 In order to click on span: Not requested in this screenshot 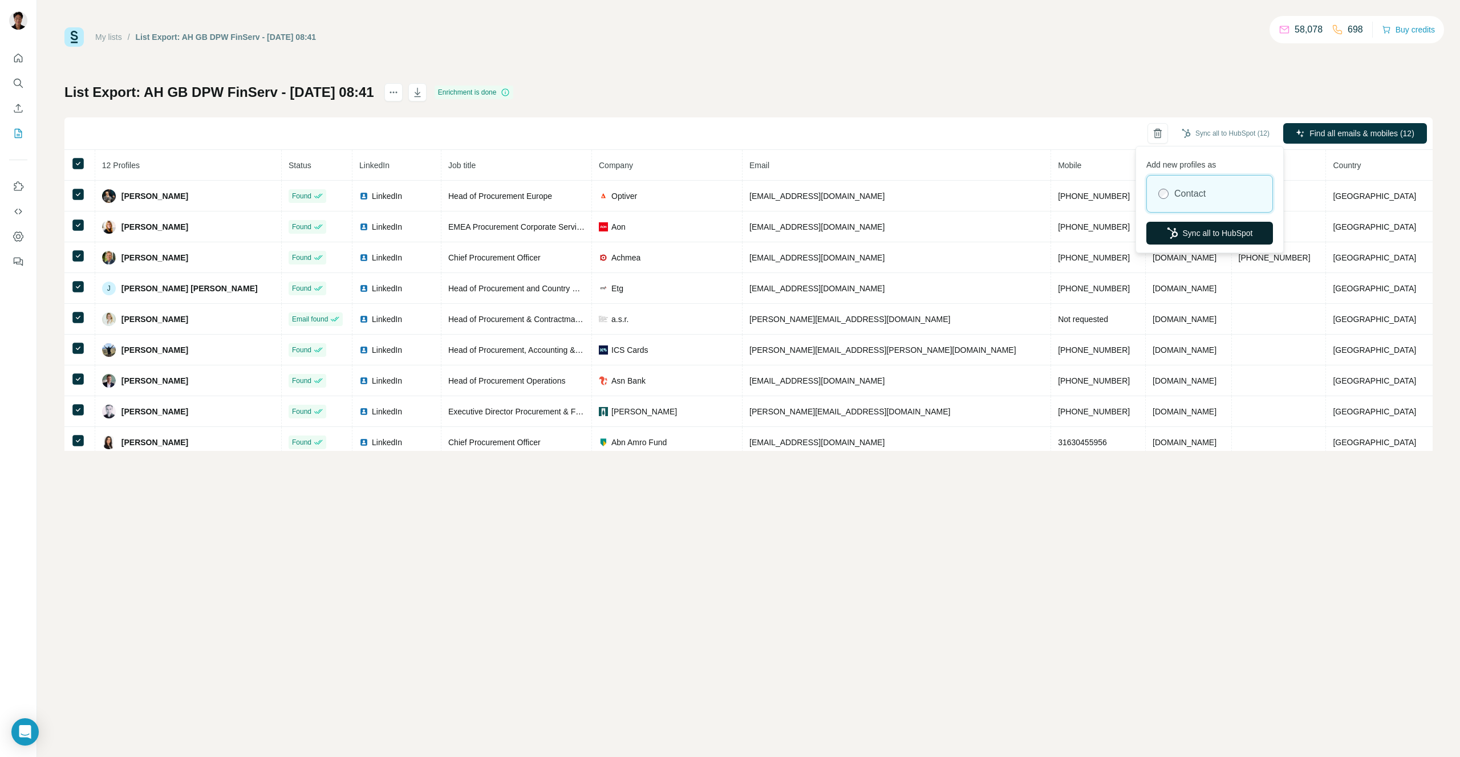, I will do `click(1083, 319)`.